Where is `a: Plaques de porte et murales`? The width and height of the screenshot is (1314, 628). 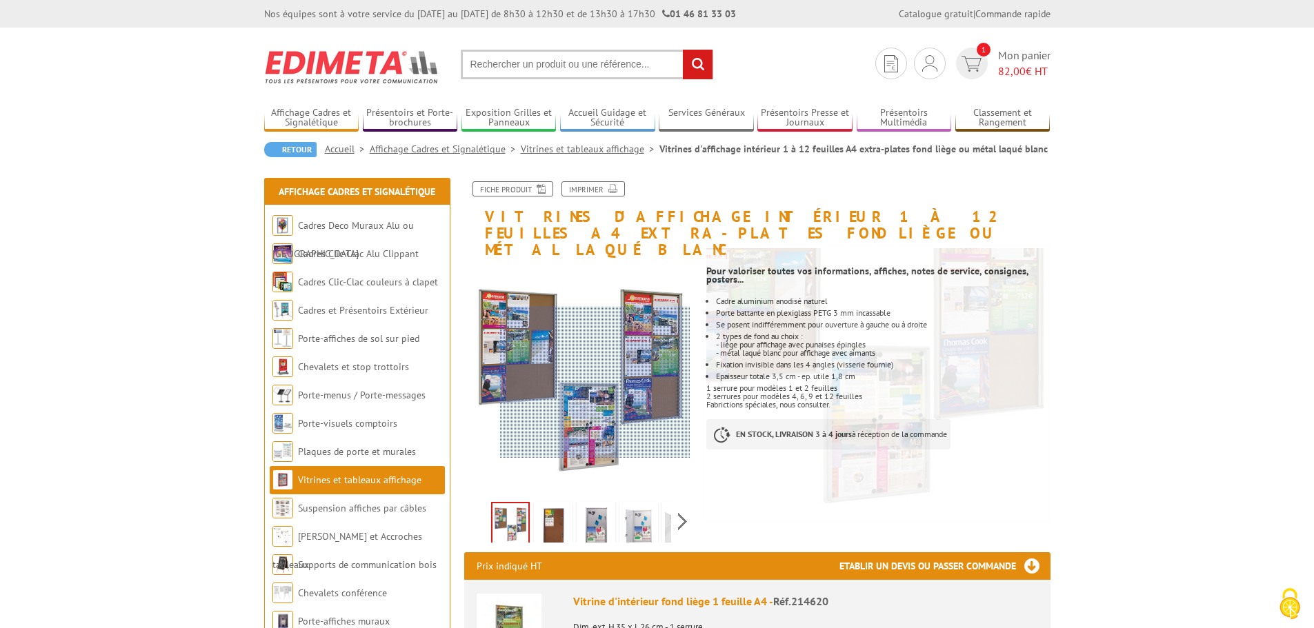 a: Plaques de porte et murales is located at coordinates (357, 452).